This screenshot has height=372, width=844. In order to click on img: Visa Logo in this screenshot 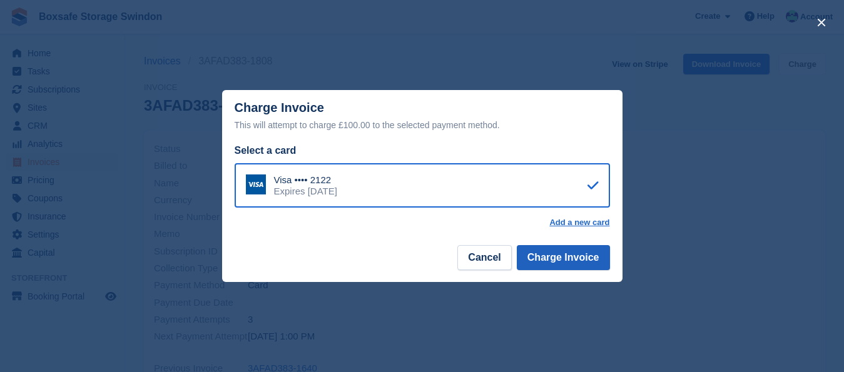, I will do `click(256, 185)`.